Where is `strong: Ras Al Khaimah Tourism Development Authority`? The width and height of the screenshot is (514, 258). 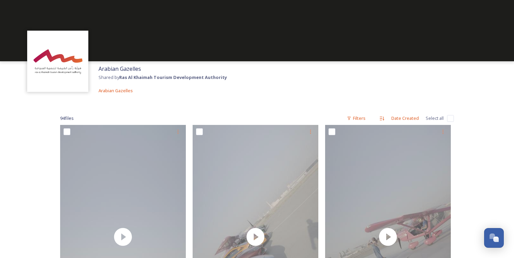
strong: Ras Al Khaimah Tourism Development Authority is located at coordinates (173, 77).